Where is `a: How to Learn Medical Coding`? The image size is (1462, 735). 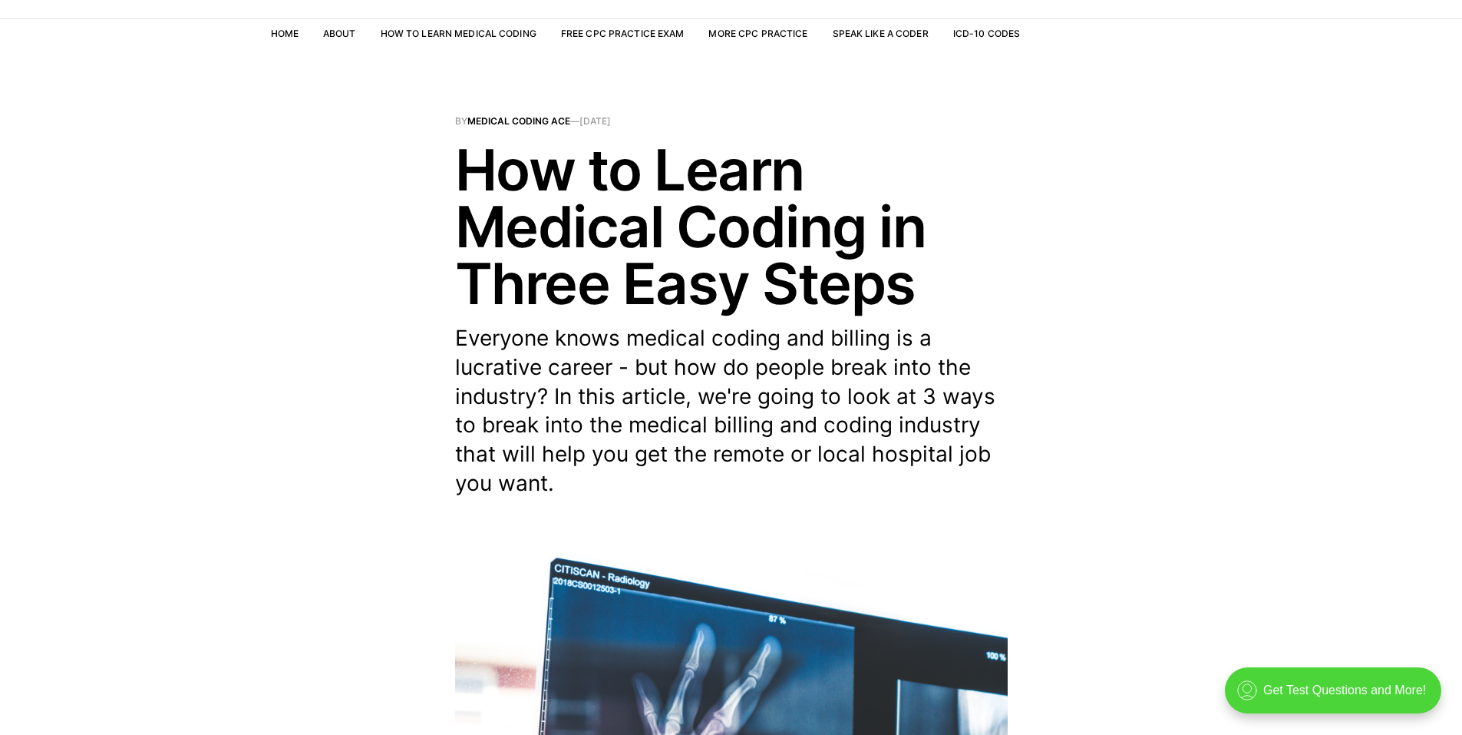
a: How to Learn Medical Coding is located at coordinates (458, 33).